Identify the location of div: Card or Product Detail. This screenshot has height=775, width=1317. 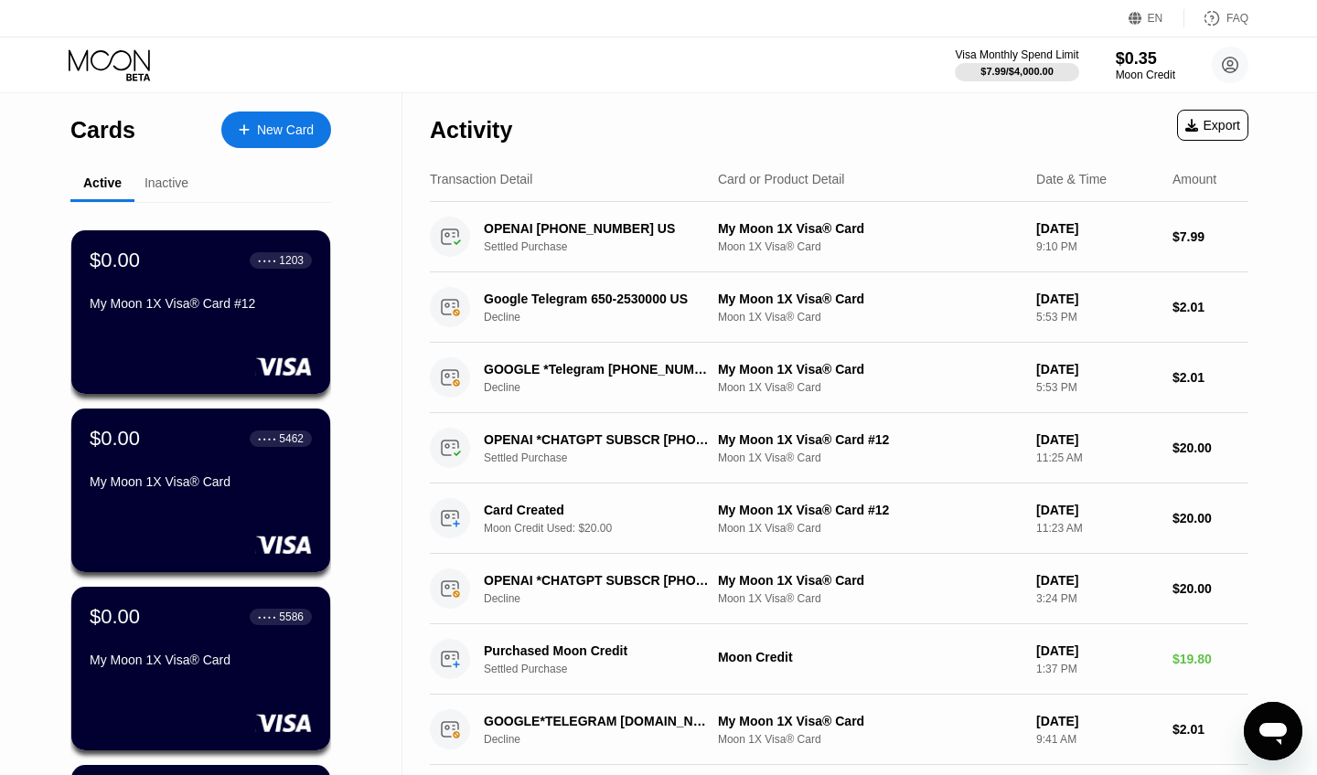
(781, 179).